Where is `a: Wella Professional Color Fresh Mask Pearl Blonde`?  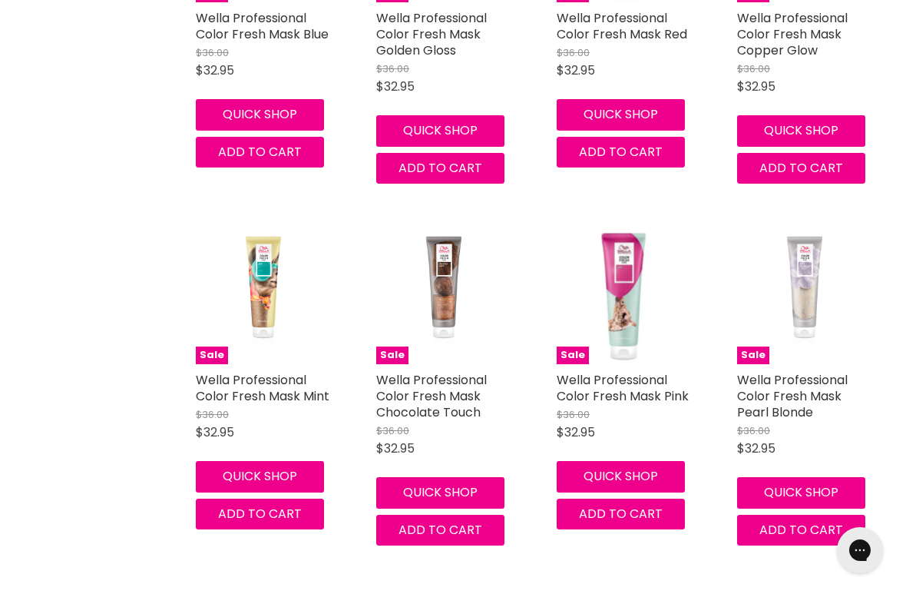
a: Wella Professional Color Fresh Mask Pearl Blonde is located at coordinates (793, 396).